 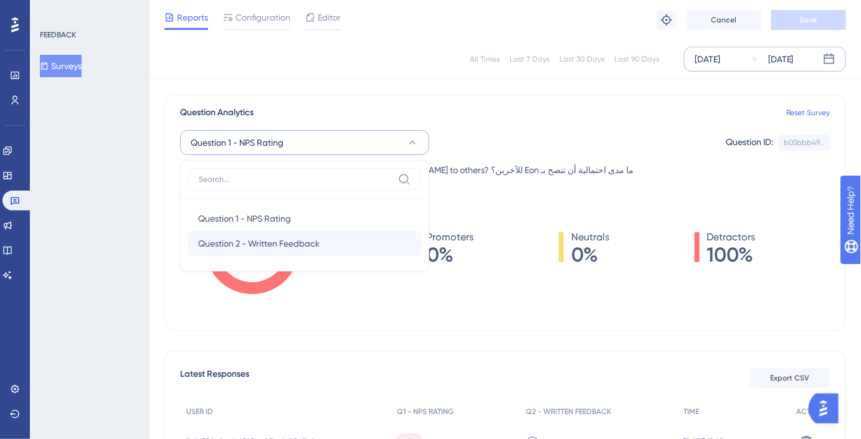 What do you see at coordinates (451, 237) in the screenshot?
I see `span: Promoters` at bounding box center [451, 237].